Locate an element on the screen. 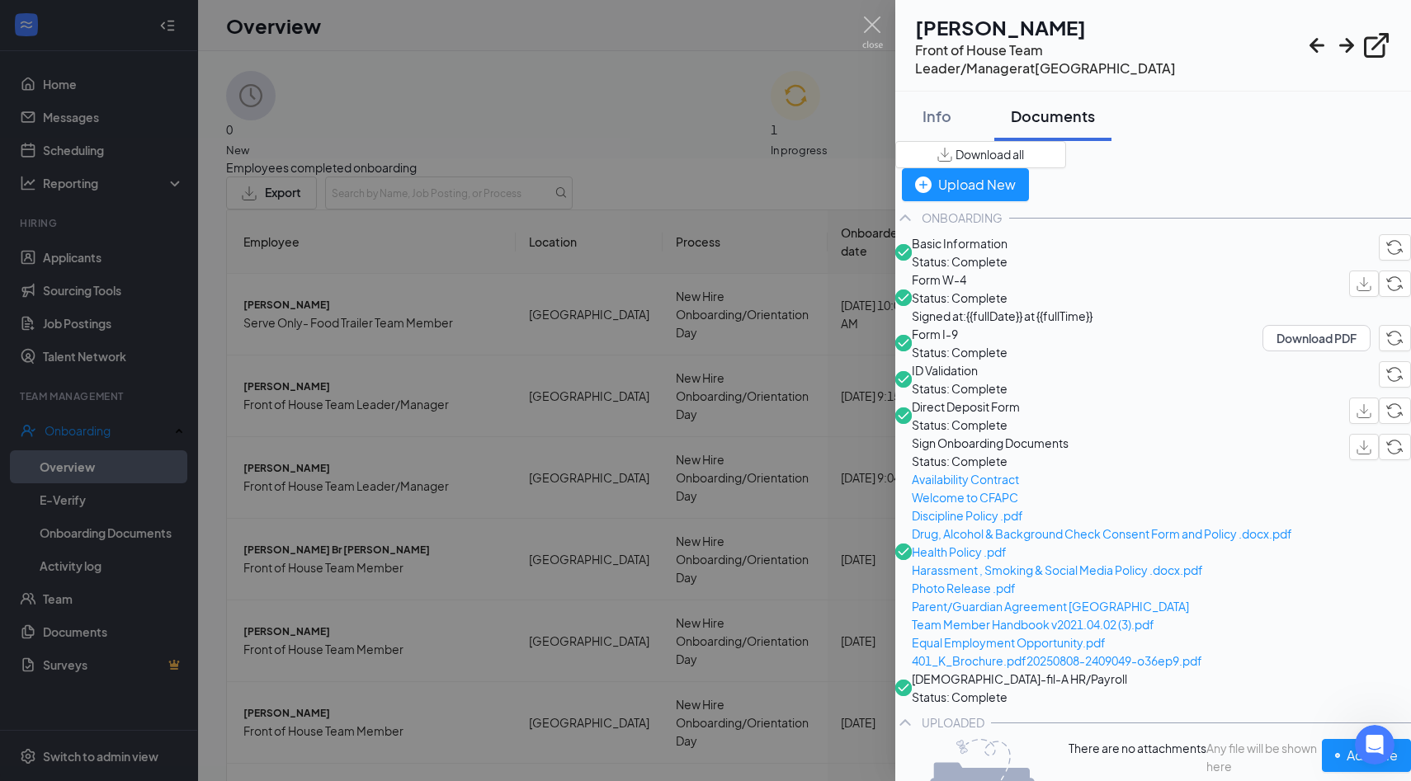 Image resolution: width=1411 pixels, height=781 pixels. button: Add File is located at coordinates (1366, 756).